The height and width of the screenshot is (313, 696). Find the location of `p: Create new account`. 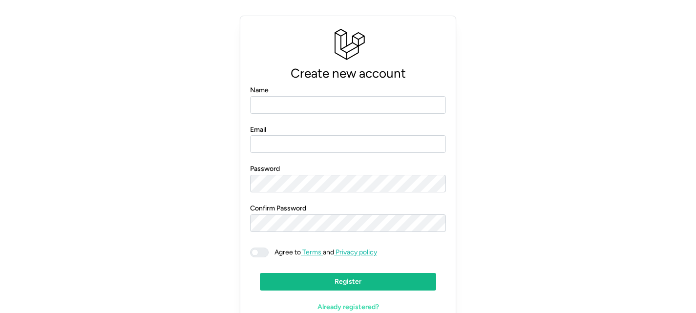

p: Create new account is located at coordinates (348, 73).